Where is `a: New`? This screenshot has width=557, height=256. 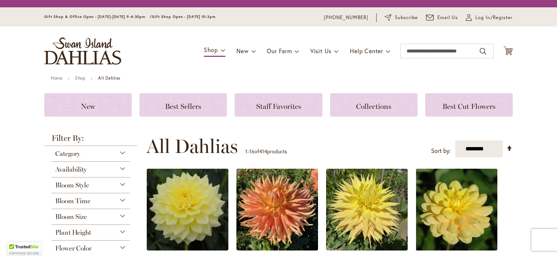
a: New is located at coordinates (88, 105).